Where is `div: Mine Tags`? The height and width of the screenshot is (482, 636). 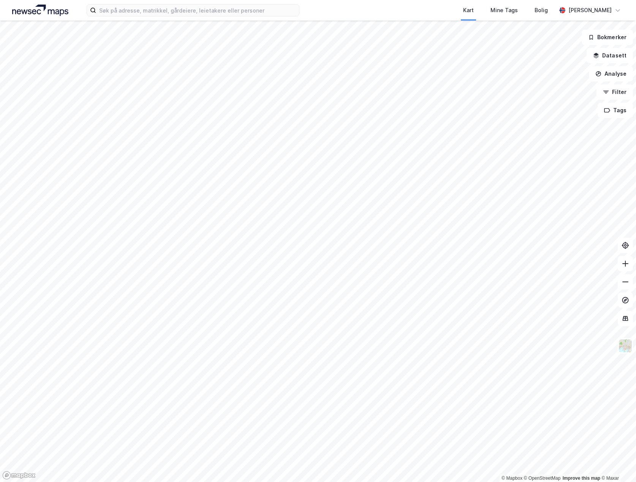
div: Mine Tags is located at coordinates (505, 10).